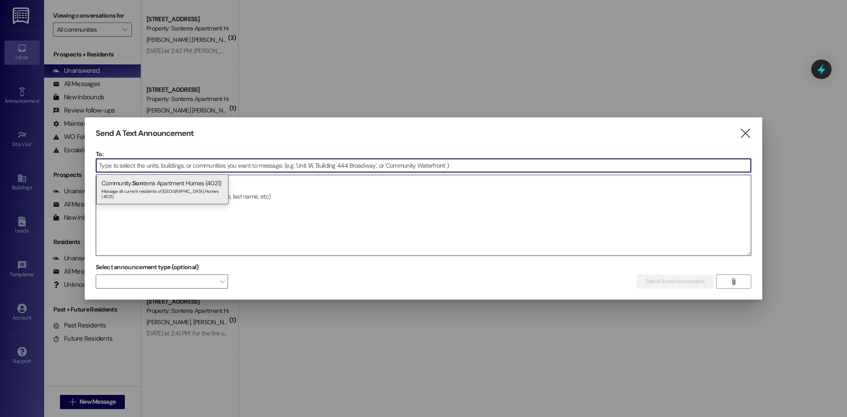  Describe the element at coordinates (424, 165) in the screenshot. I see `input: Type to select the units, buildings, or communities you want to message. (e.g. 'Unit 1A', 'Buildi...` at that location.